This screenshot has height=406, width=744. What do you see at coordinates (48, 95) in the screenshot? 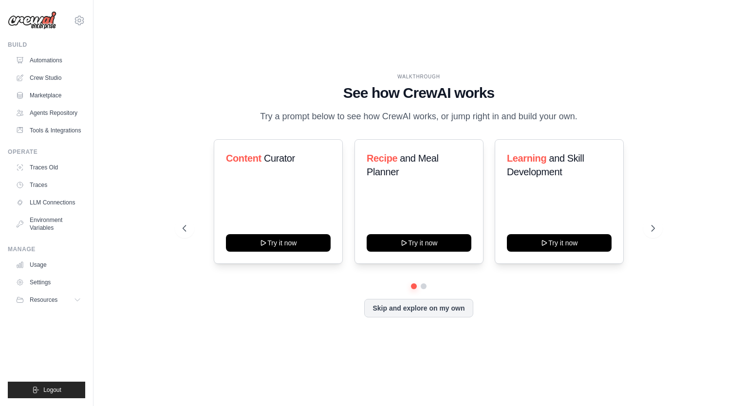
I see `a: Marketplace` at bounding box center [48, 95].